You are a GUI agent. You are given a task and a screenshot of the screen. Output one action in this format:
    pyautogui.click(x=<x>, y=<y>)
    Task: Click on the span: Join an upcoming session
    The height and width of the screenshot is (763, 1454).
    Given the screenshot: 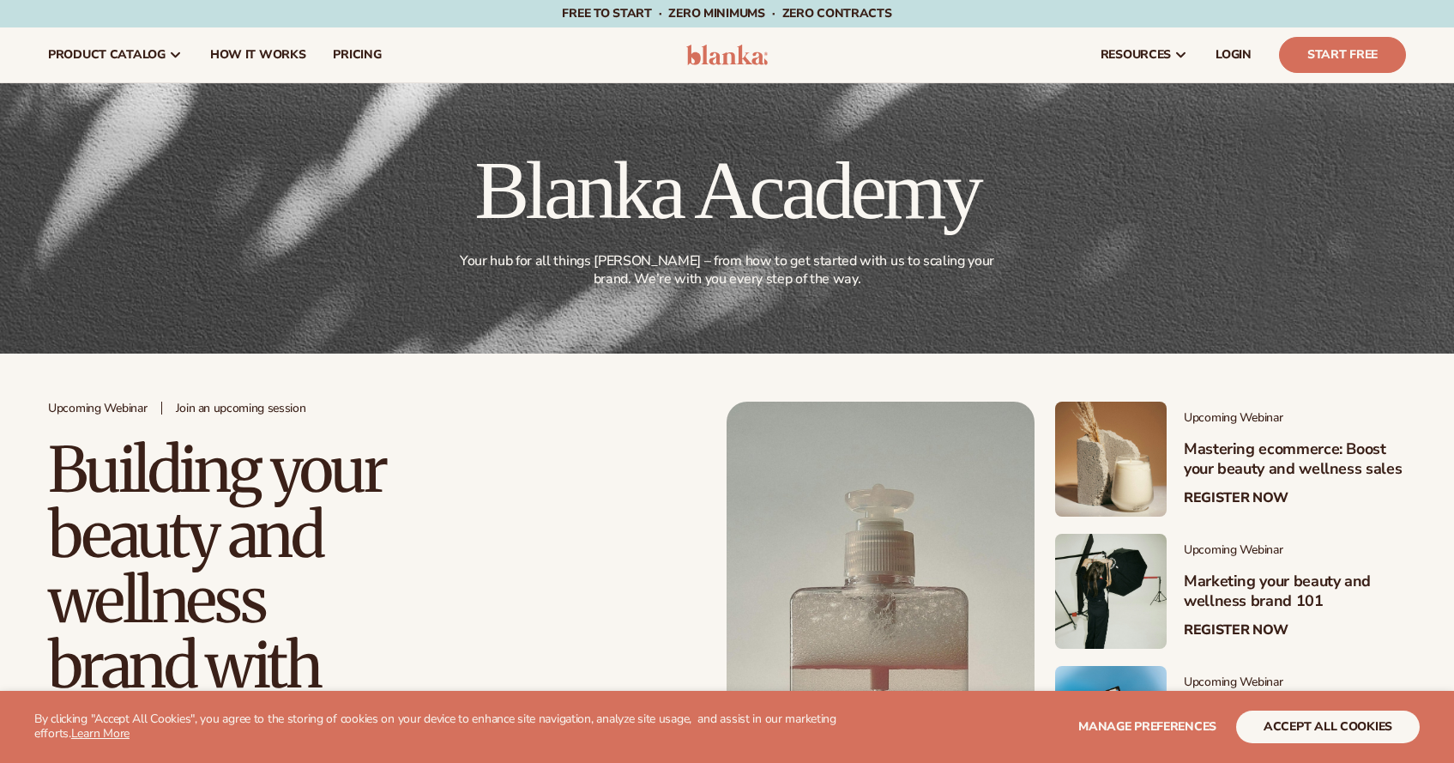 What is the action you would take?
    pyautogui.click(x=241, y=408)
    